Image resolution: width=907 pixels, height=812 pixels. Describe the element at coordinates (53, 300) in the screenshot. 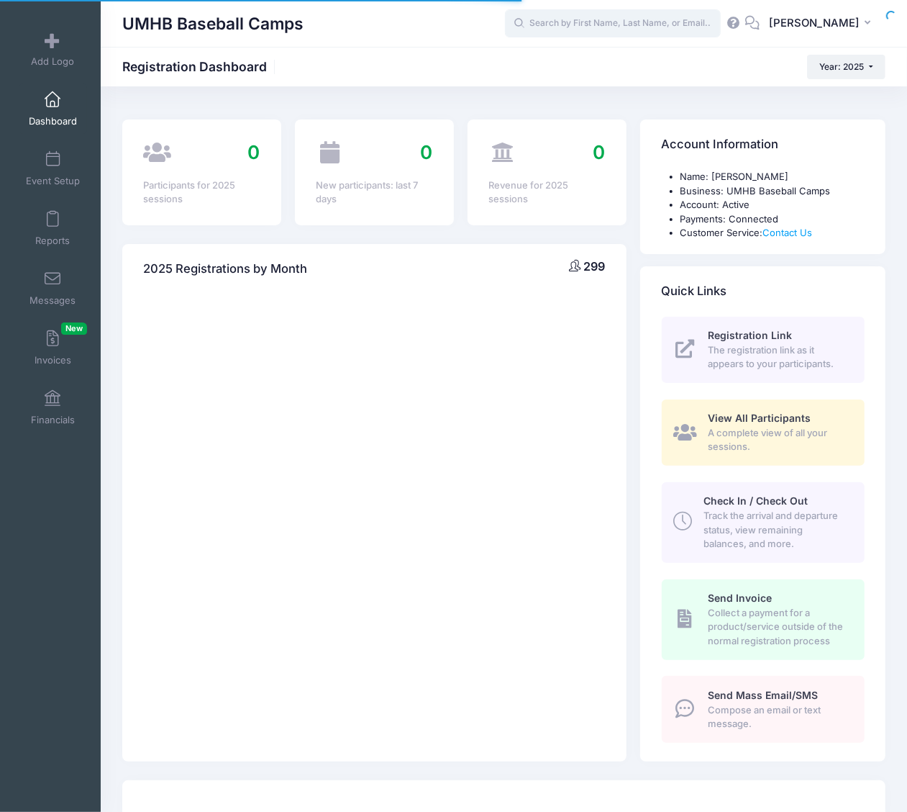

I see `span: Messages` at that location.